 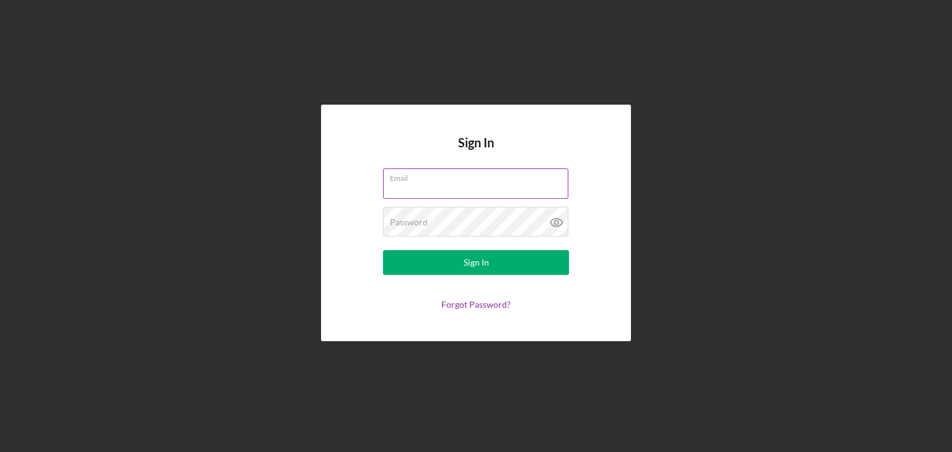 What do you see at coordinates (476, 152) in the screenshot?
I see `h4: Sign In` at bounding box center [476, 152].